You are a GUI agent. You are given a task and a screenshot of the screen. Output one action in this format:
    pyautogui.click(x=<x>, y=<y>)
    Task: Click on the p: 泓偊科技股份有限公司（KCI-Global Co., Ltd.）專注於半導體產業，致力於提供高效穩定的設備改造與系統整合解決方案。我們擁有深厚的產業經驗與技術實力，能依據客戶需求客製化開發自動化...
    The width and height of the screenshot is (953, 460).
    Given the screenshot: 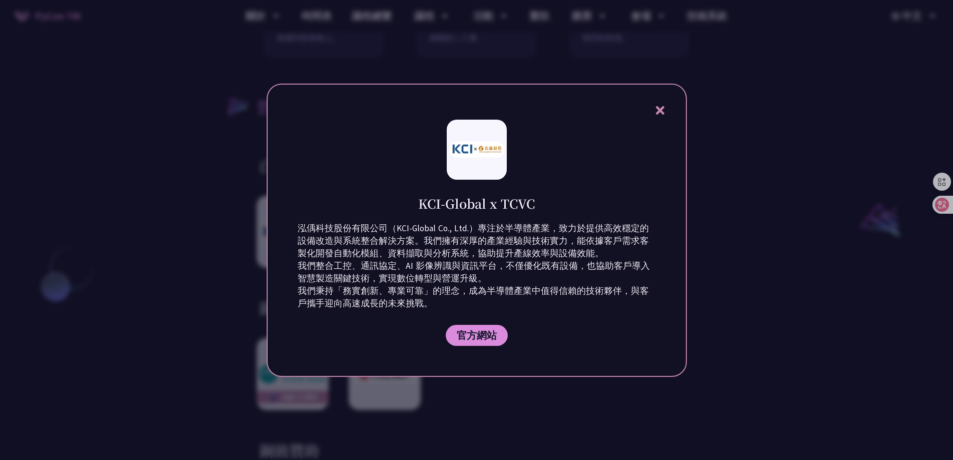 What is the action you would take?
    pyautogui.click(x=477, y=266)
    